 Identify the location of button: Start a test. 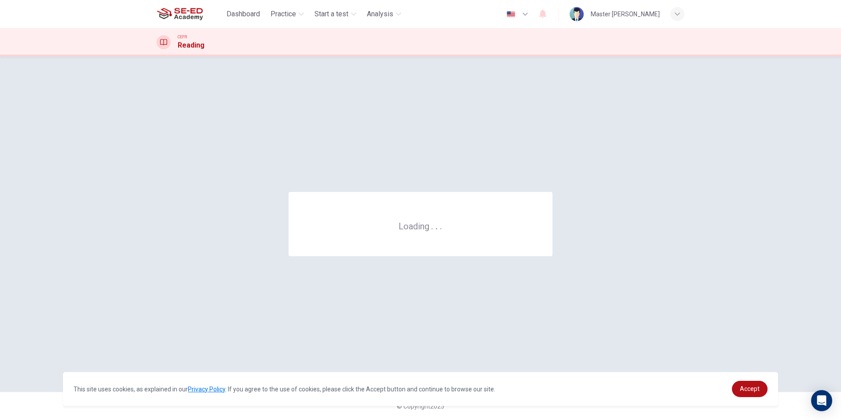
(335, 14).